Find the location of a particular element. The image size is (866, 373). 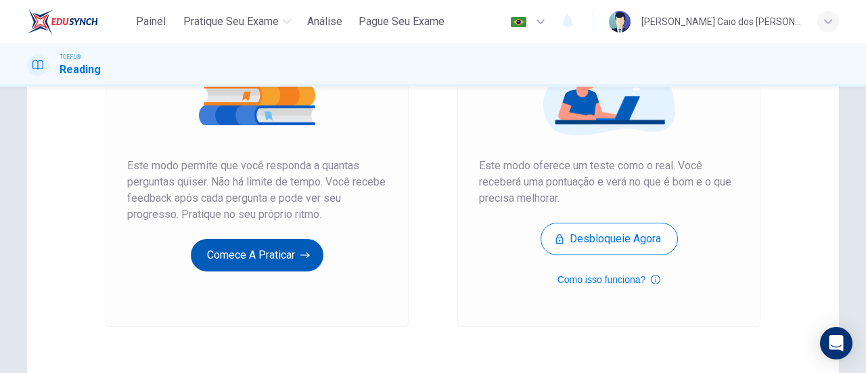

button: Comece a praticar is located at coordinates (257, 255).